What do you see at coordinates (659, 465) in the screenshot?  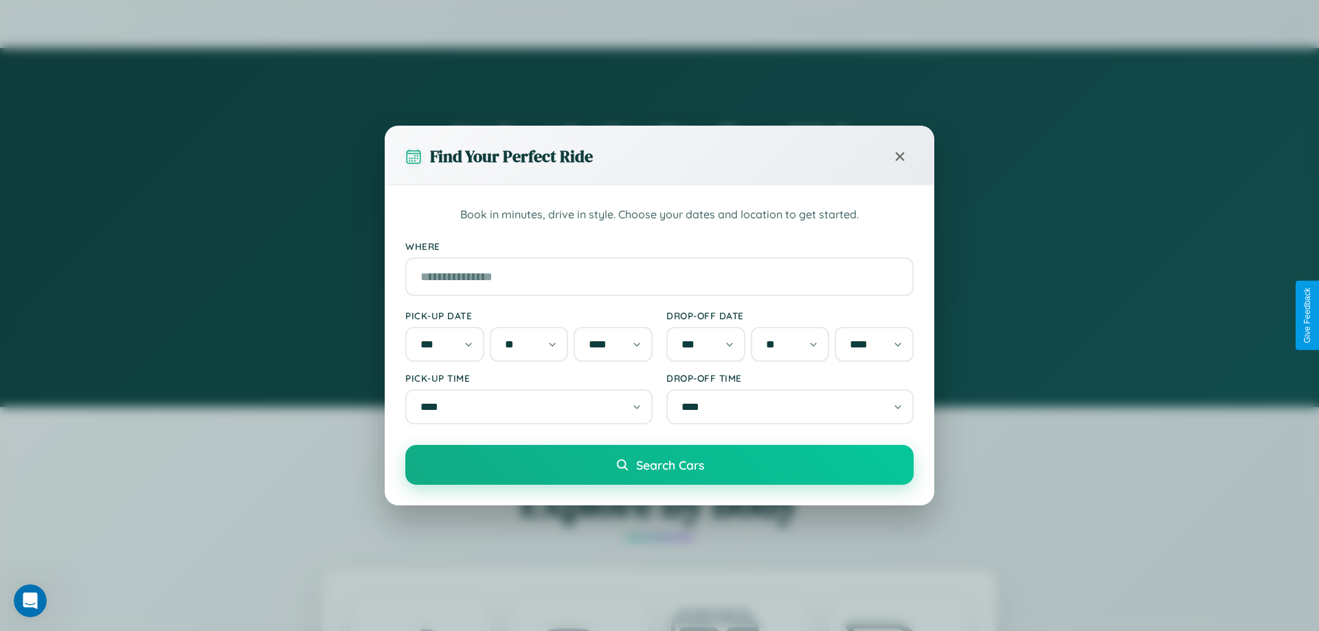 I see `button: Search Cars` at bounding box center [659, 465].